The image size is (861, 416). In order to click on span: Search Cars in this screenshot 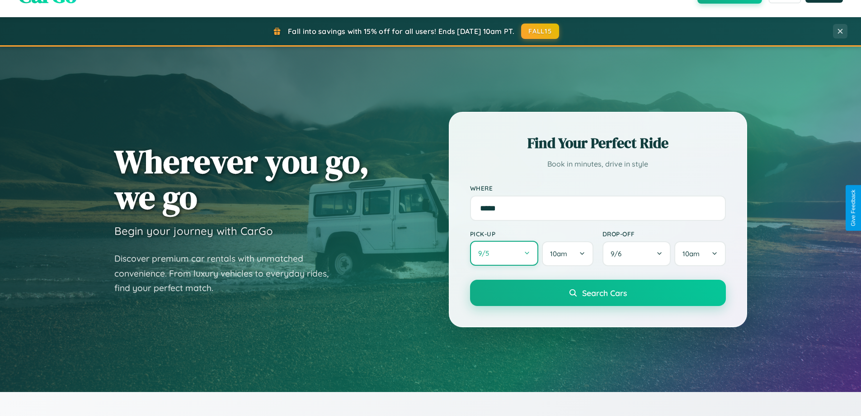, I will do `click(605, 293)`.